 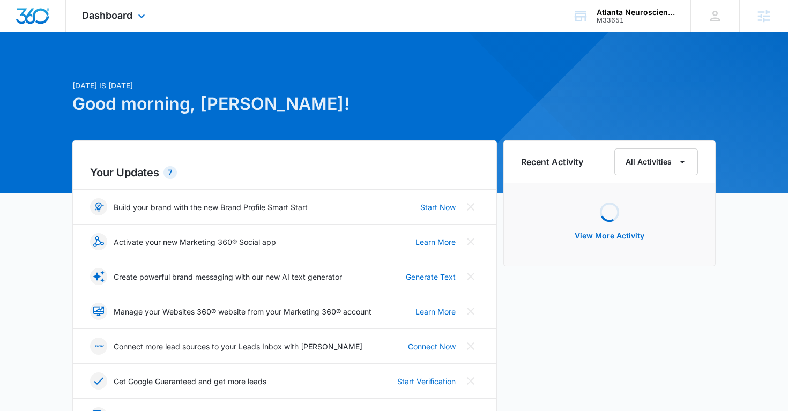 I want to click on h6: Recent Activity, so click(x=552, y=162).